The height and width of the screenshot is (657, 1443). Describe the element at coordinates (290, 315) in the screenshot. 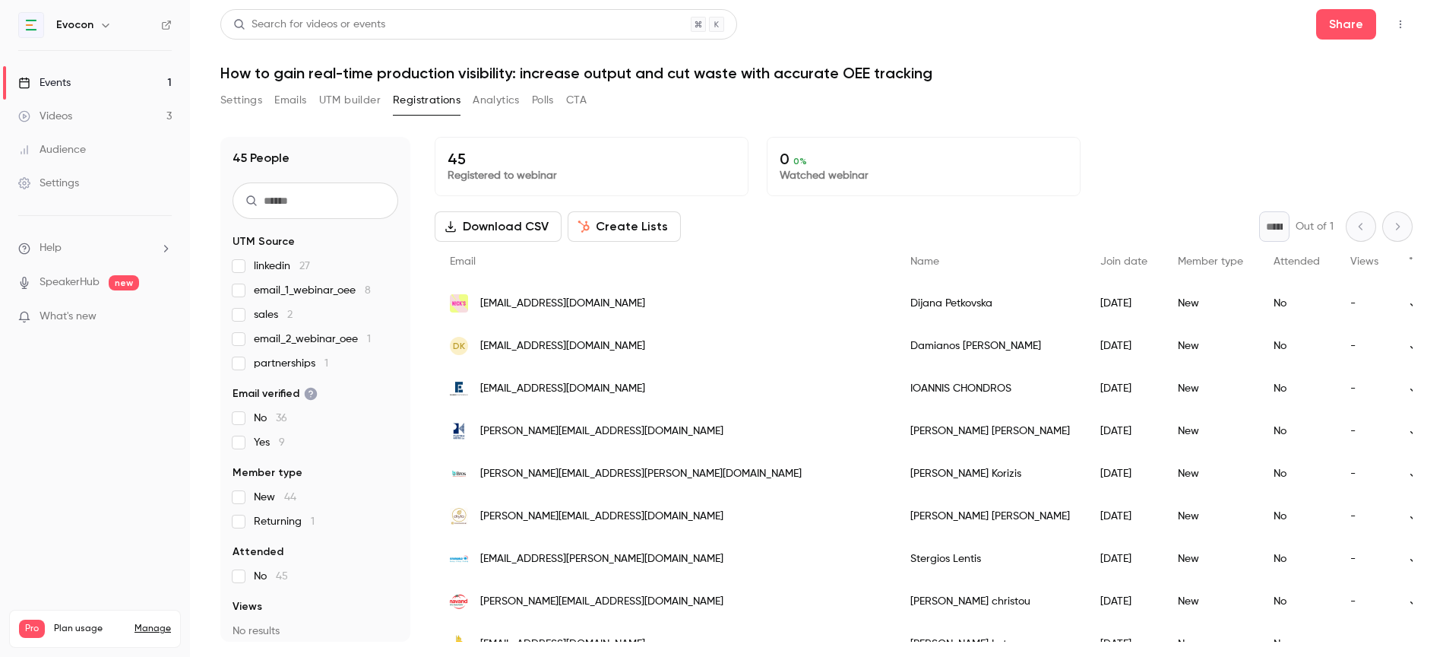

I see `span: 2` at that location.